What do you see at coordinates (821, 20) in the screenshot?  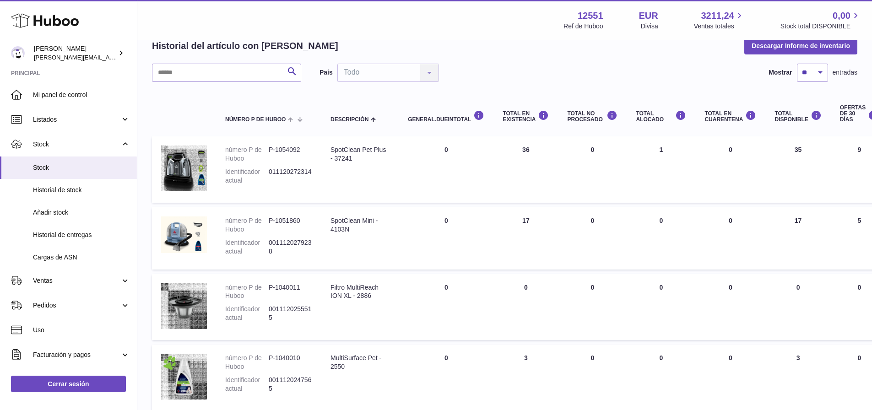 I see `a: 0,00 Stock total DISPONIBLE` at bounding box center [821, 20].